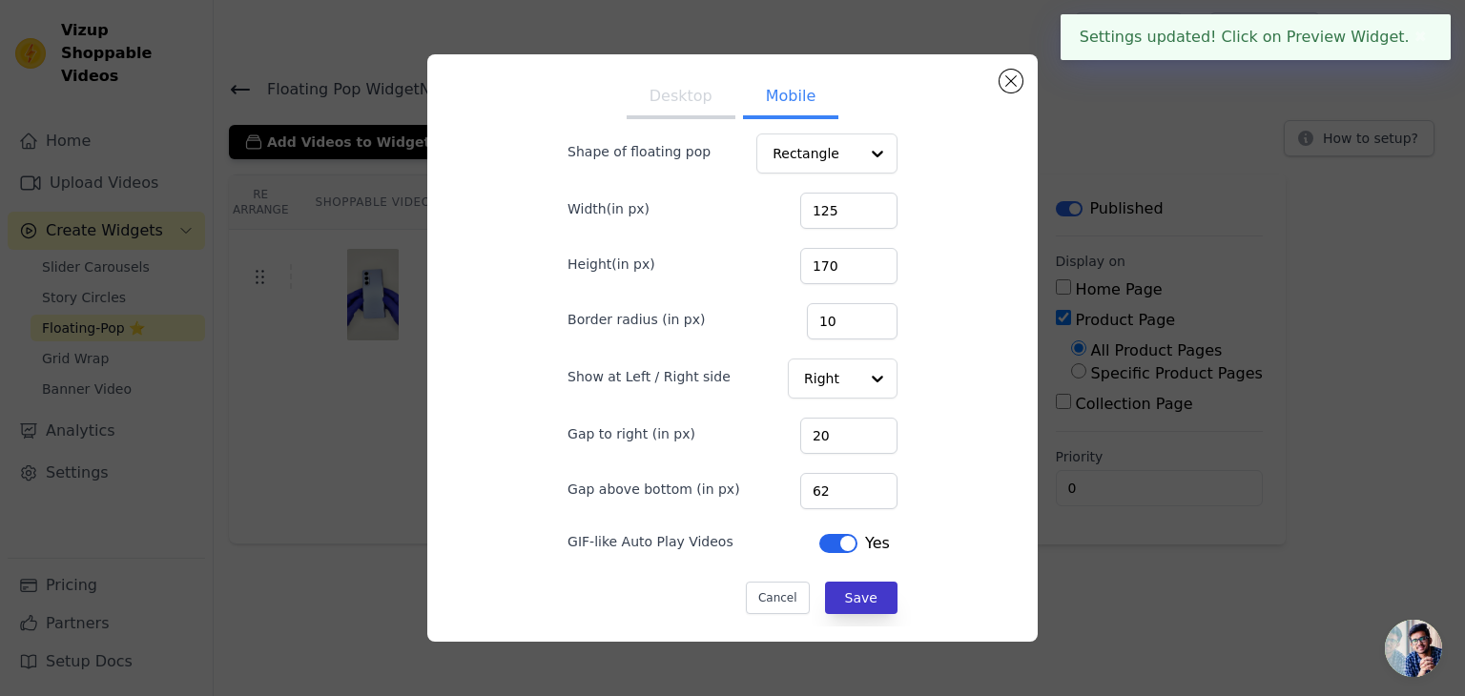 The image size is (1465, 696). What do you see at coordinates (1255, 37) in the screenshot?
I see `div: Settings updated! Click on Preview Widget.` at bounding box center [1255, 37].